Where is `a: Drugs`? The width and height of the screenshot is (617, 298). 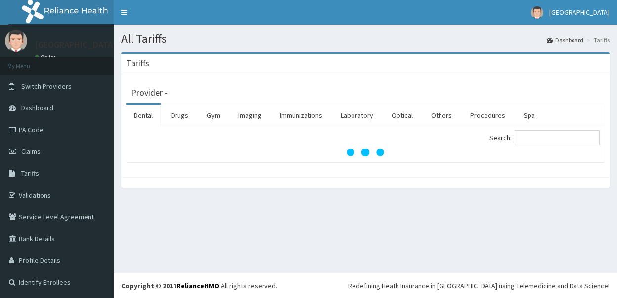 a: Drugs is located at coordinates (179, 115).